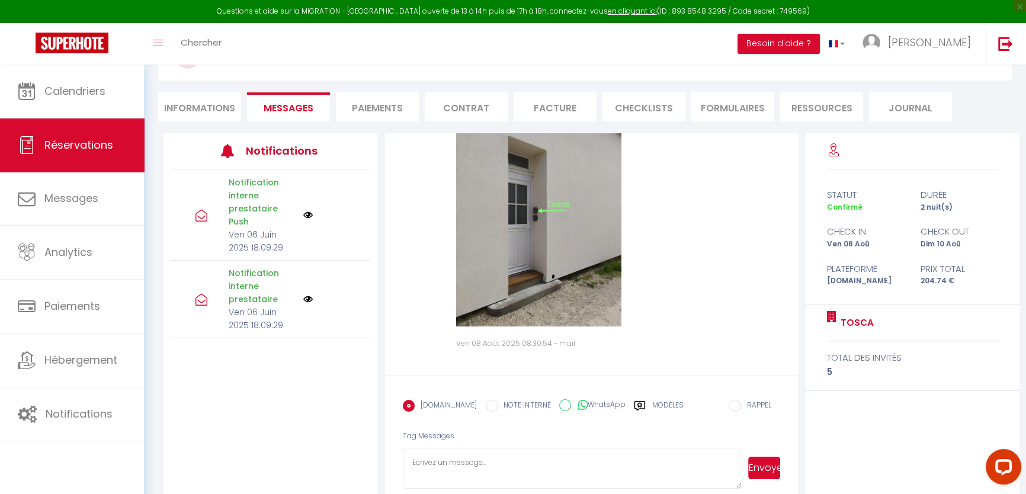  Describe the element at coordinates (515, 343) in the screenshot. I see `span: Ven 08 Août 2025 08:30:54 - mail` at that location.